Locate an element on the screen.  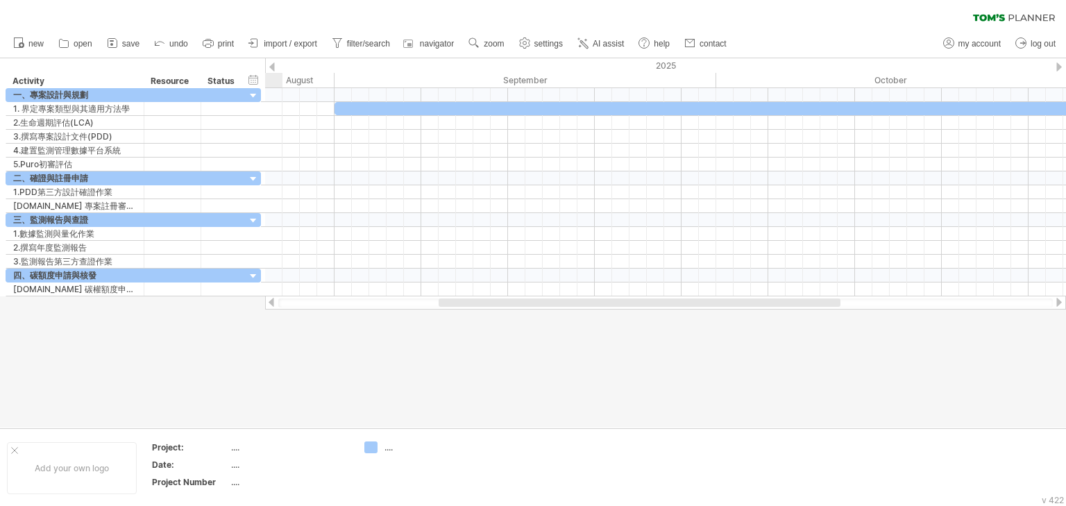
a: print is located at coordinates (219, 44).